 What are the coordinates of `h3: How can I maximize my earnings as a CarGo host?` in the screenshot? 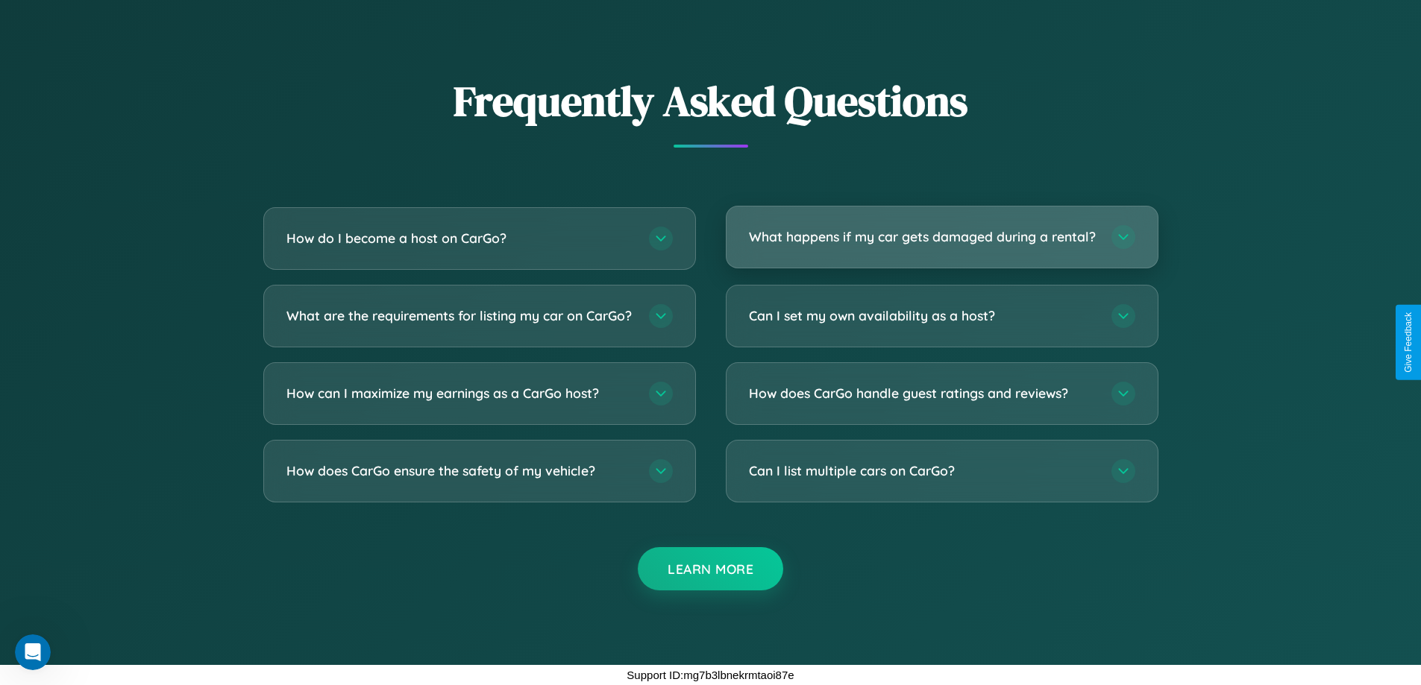 It's located at (460, 393).